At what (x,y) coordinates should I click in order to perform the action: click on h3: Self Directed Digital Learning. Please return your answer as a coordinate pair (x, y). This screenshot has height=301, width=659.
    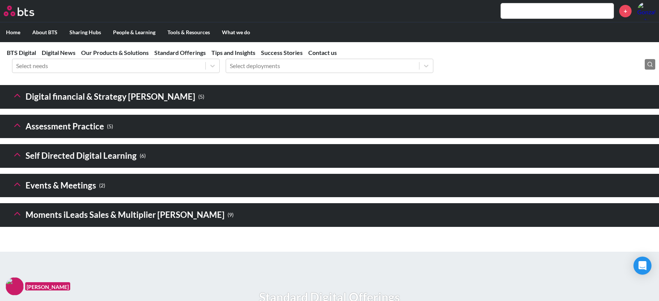
    Looking at the image, I should click on (79, 156).